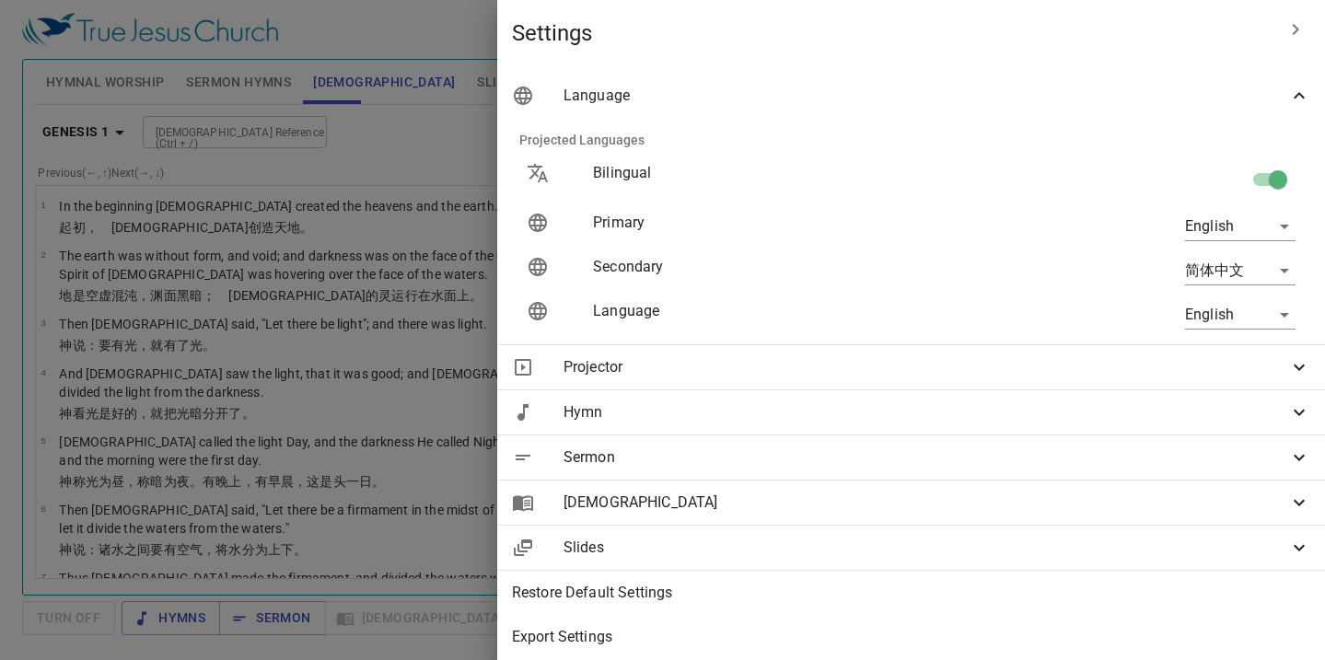 This screenshot has width=1325, height=660. What do you see at coordinates (925, 96) in the screenshot?
I see `span: Language` at bounding box center [925, 96].